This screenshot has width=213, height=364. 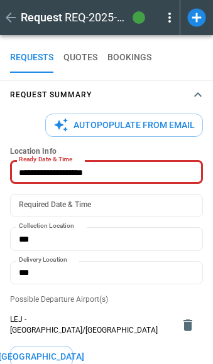 I want to click on button: Autopopulate from Email, so click(x=124, y=125).